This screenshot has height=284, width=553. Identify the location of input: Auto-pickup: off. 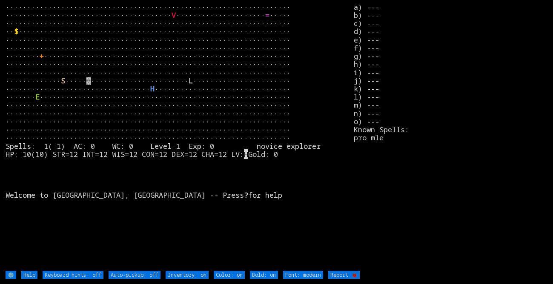
(134, 275).